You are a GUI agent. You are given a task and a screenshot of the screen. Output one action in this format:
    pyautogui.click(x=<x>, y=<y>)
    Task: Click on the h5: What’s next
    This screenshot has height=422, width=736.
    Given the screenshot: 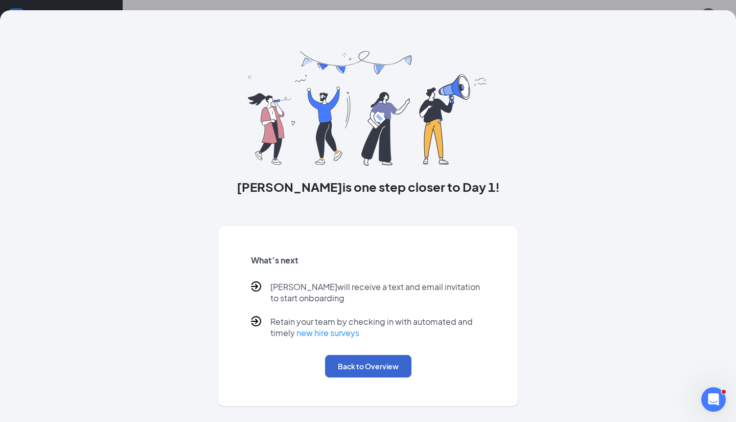 What is the action you would take?
    pyautogui.click(x=368, y=260)
    